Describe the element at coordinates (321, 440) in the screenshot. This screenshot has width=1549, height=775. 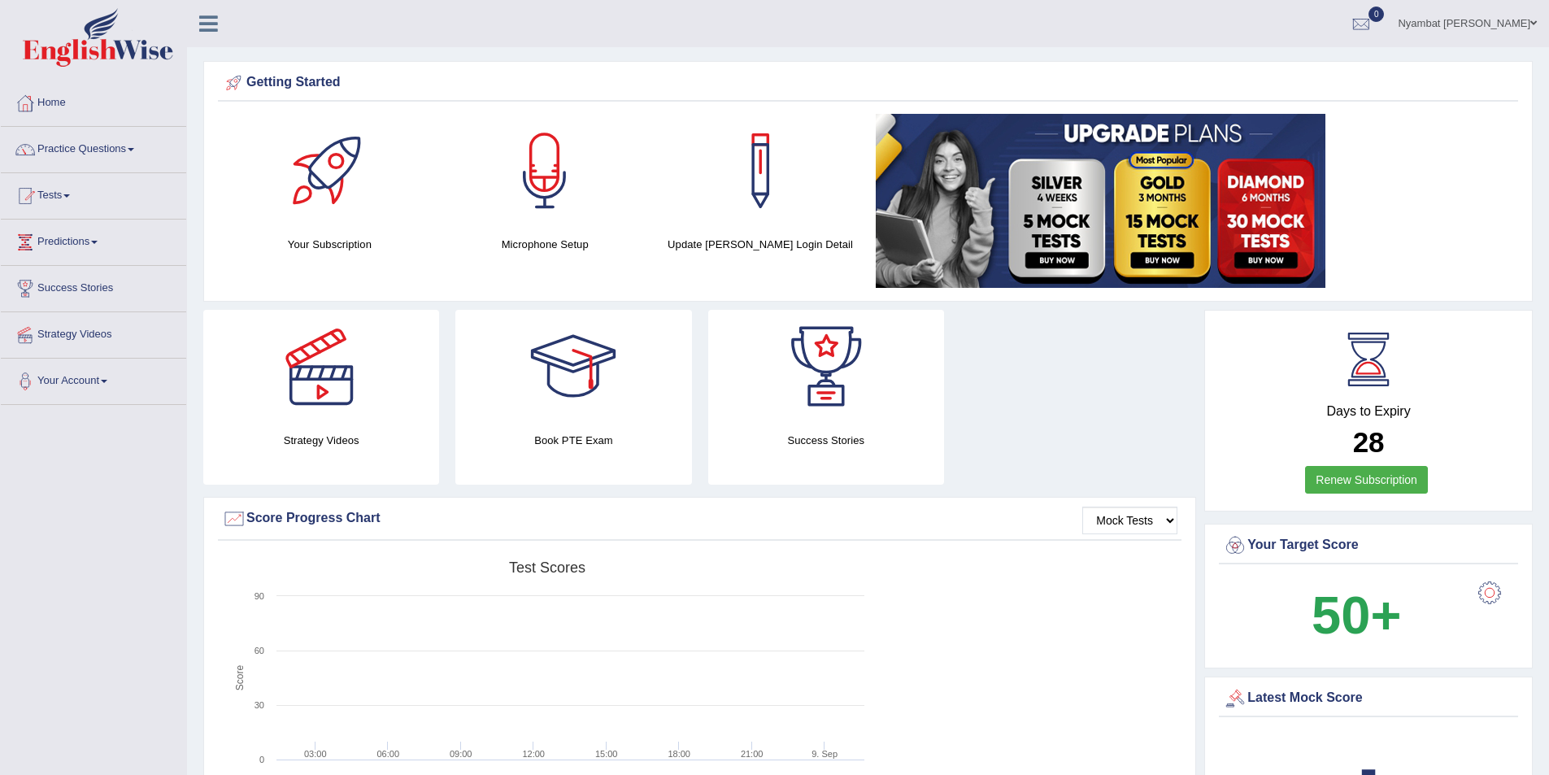
I see `h4: Strategy Videos` at that location.